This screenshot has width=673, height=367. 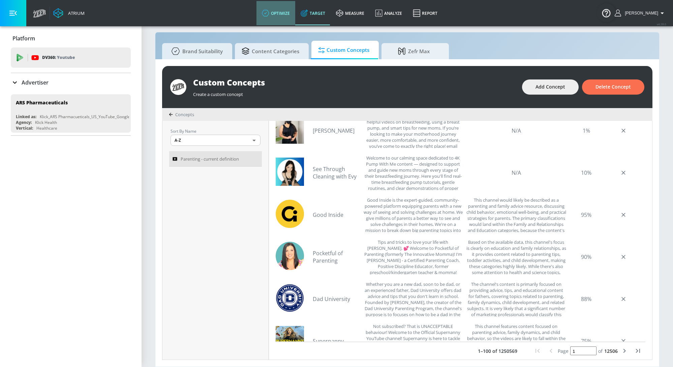 I want to click on a: measure, so click(x=350, y=13).